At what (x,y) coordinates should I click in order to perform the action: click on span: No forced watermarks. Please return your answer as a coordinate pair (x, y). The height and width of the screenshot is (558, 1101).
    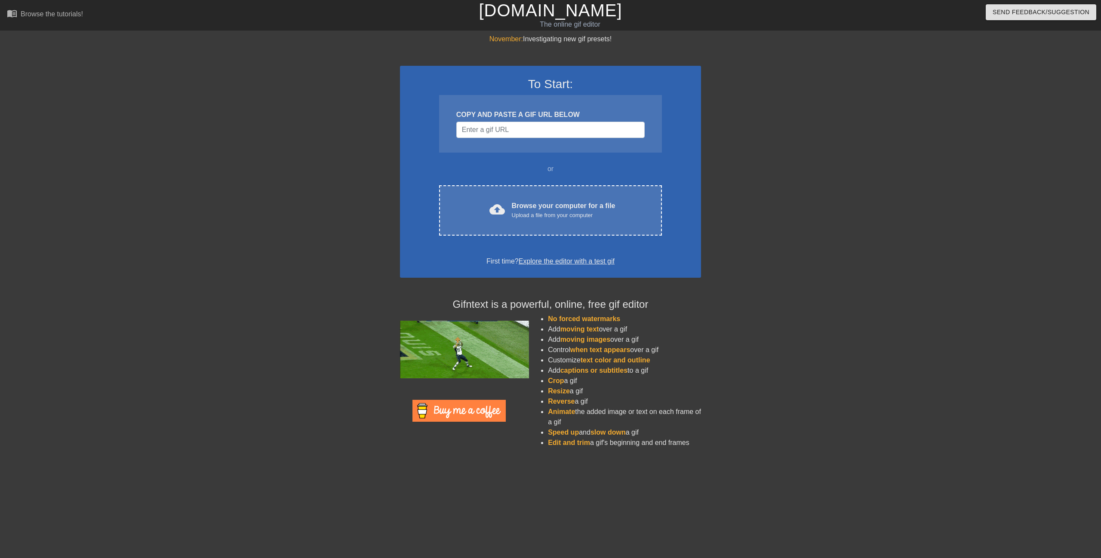
    Looking at the image, I should click on (584, 319).